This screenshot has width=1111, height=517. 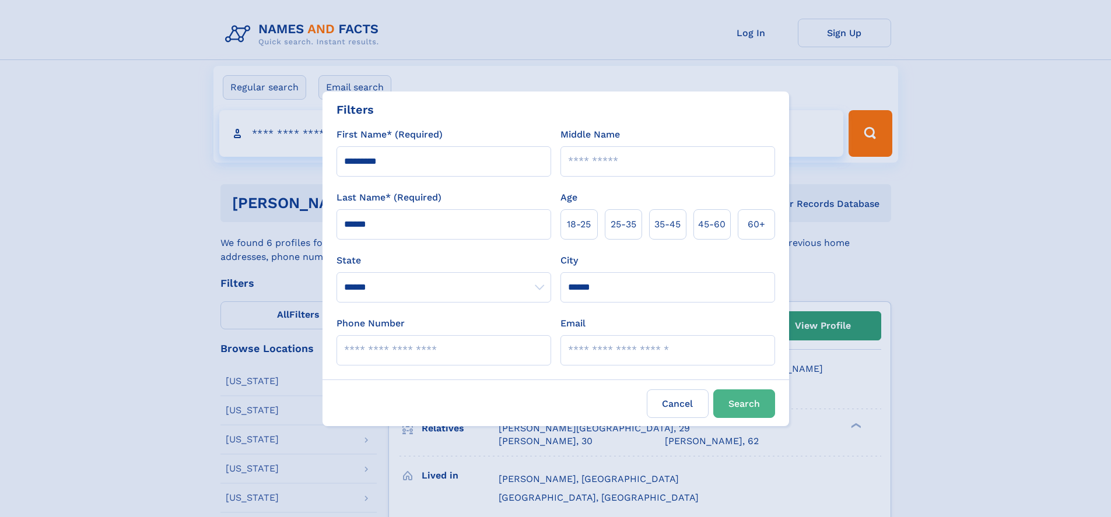 I want to click on div: Filters, so click(x=355, y=110).